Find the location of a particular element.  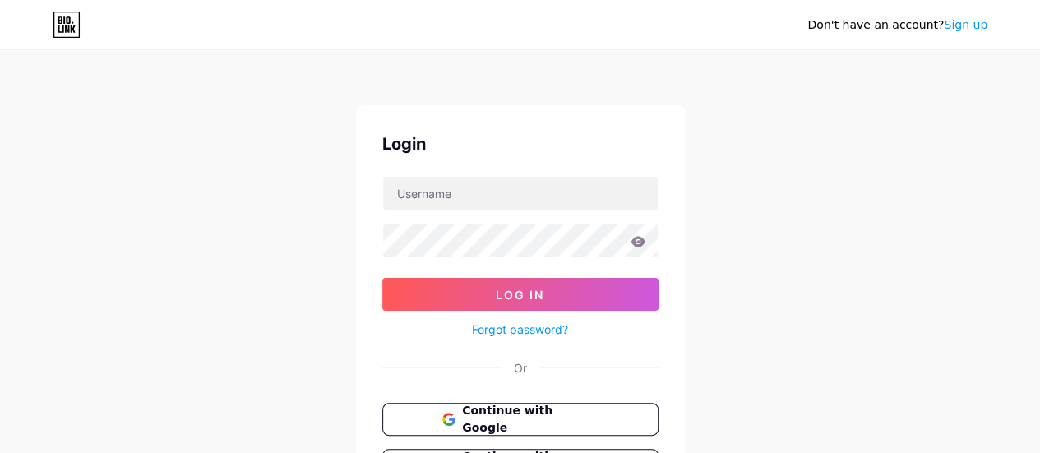

div: Or is located at coordinates (520, 367).